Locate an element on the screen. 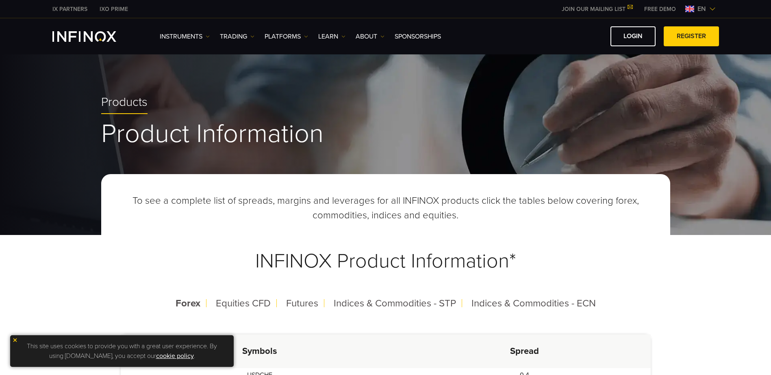 The width and height of the screenshot is (771, 375). span: Futures is located at coordinates (302, 303).